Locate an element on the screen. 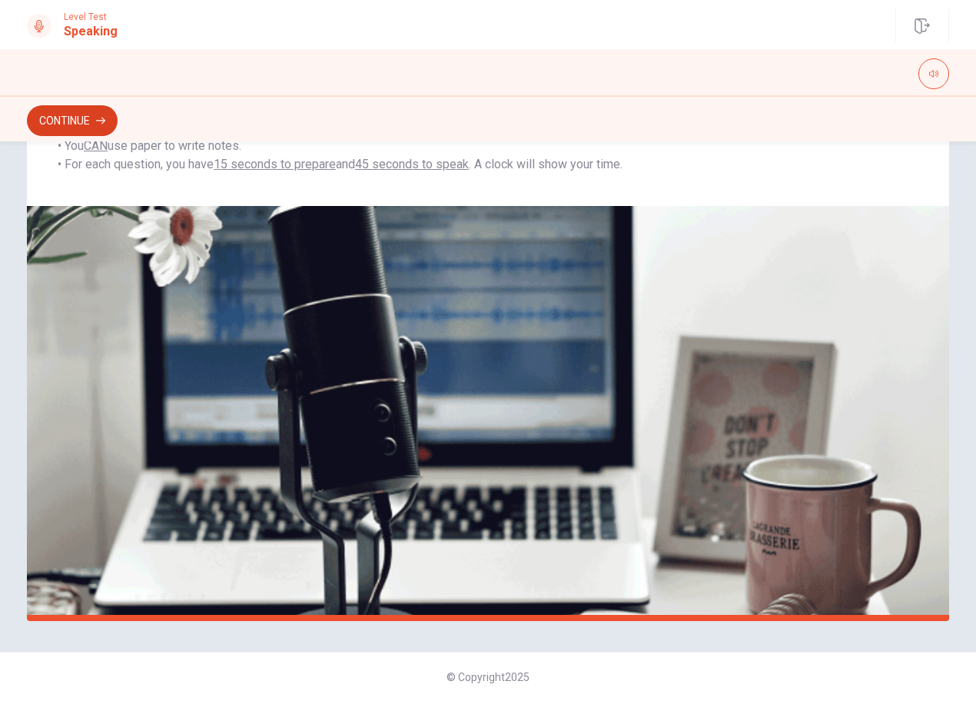  span: © Copyright 2025 is located at coordinates (488, 677).